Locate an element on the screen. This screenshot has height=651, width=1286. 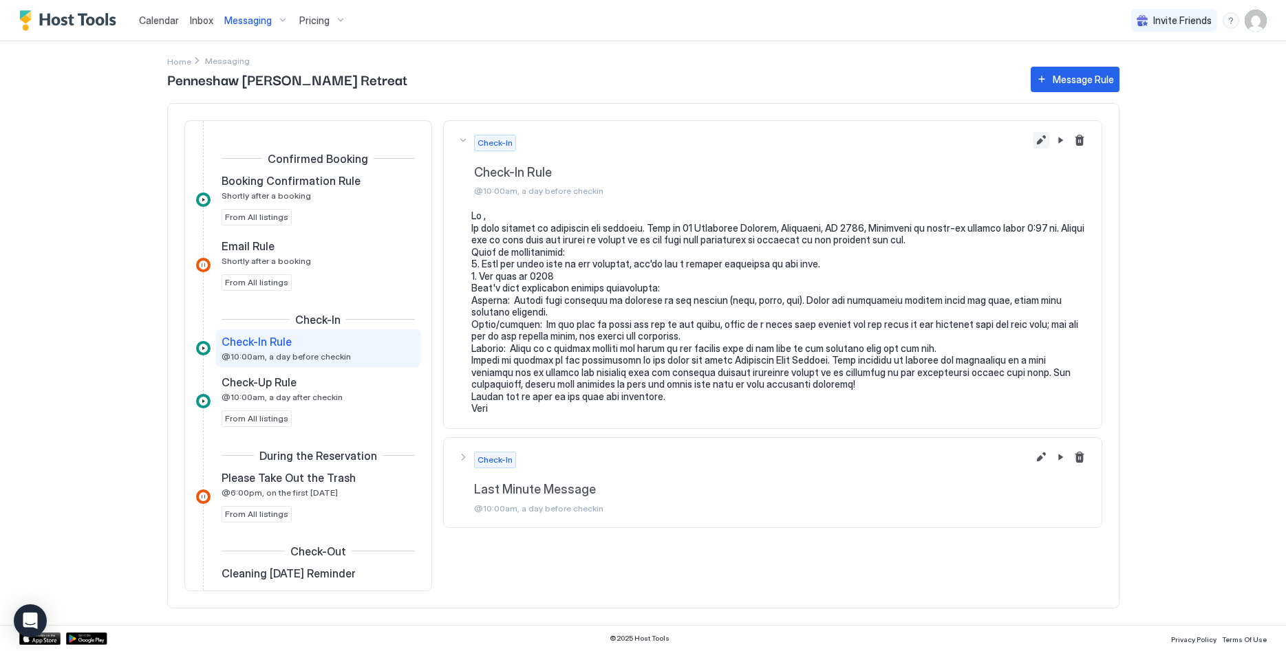
button: Message Rule is located at coordinates (1074, 79).